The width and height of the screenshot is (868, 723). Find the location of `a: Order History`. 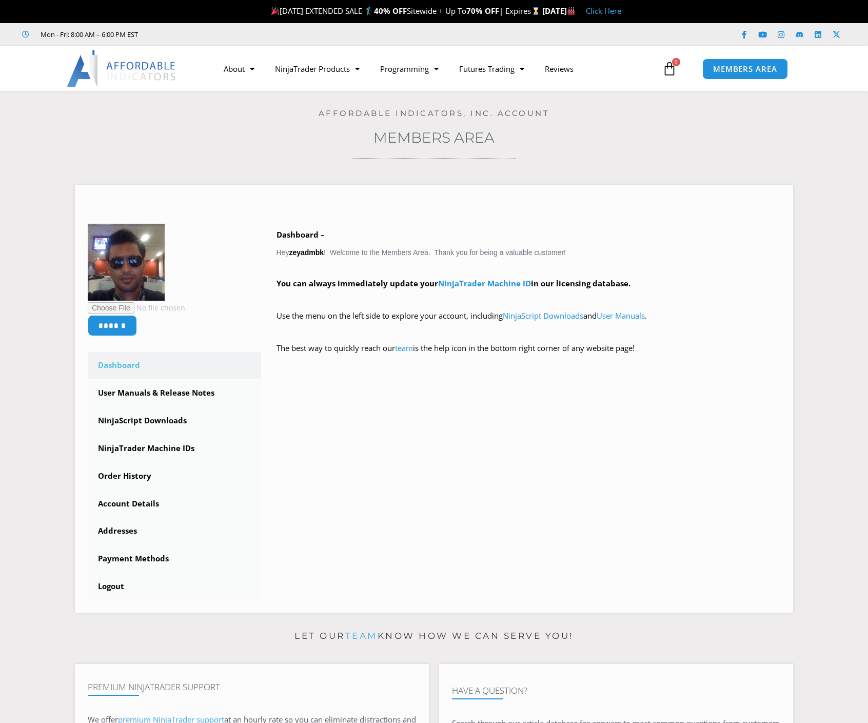

a: Order History is located at coordinates (174, 476).